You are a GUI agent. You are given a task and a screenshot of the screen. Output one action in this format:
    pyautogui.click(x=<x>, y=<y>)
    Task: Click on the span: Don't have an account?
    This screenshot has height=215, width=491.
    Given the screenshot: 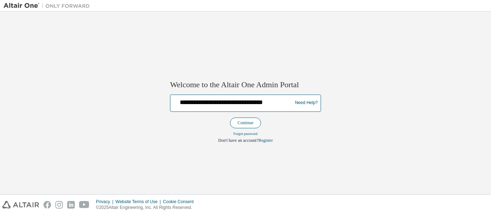 What is the action you would take?
    pyautogui.click(x=238, y=140)
    